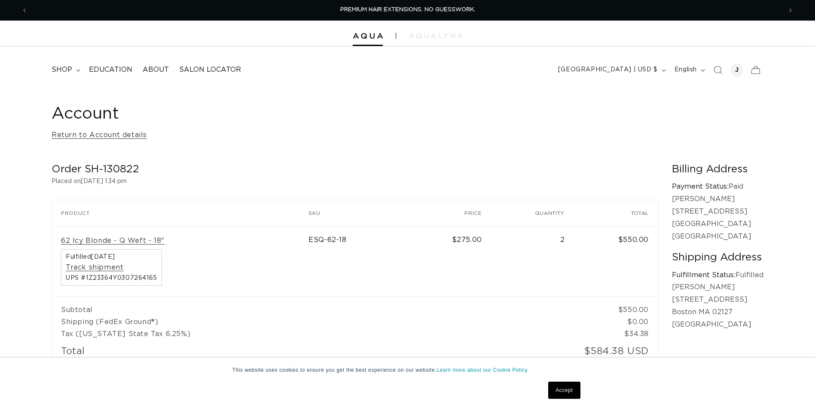  Describe the element at coordinates (689, 70) in the screenshot. I see `button: English` at that location.